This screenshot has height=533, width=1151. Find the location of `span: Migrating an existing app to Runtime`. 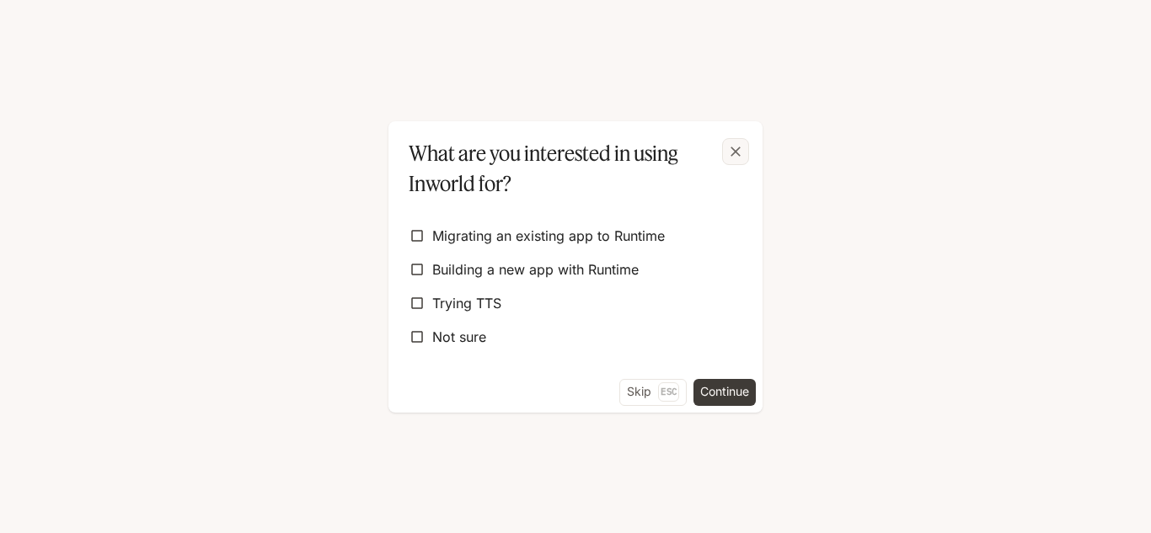

span: Migrating an existing app to Runtime is located at coordinates (548, 236).